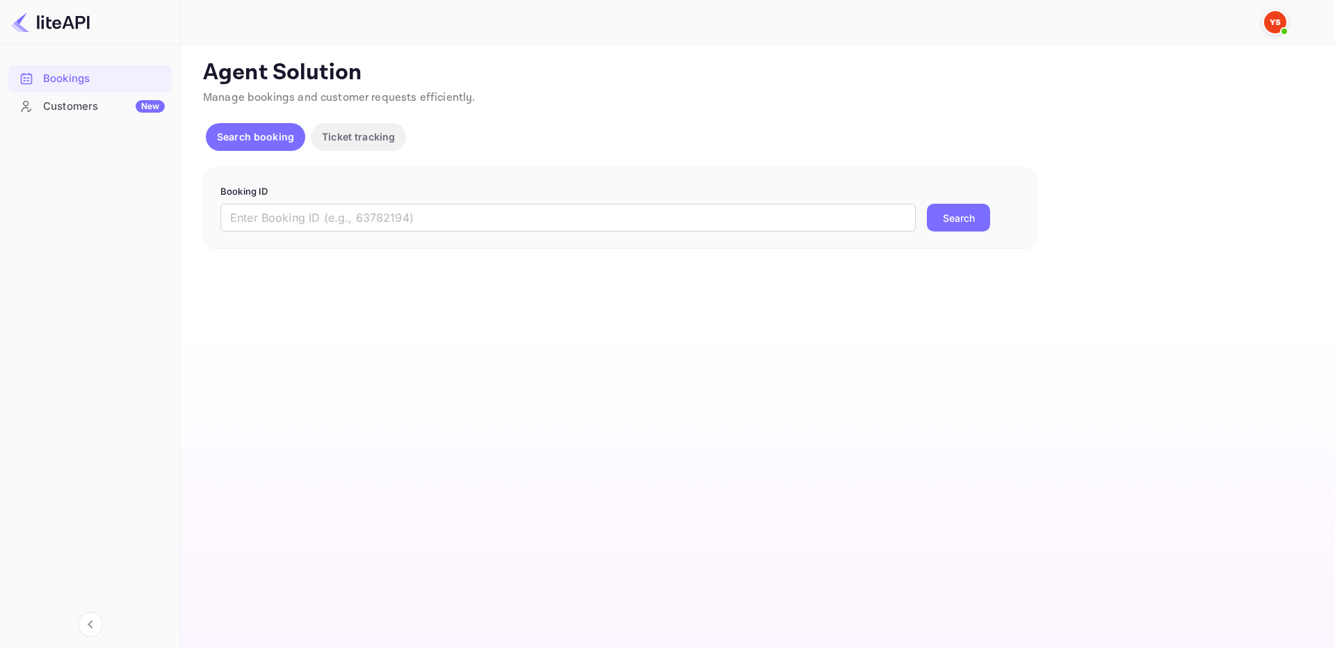  Describe the element at coordinates (958, 218) in the screenshot. I see `button: Search` at that location.